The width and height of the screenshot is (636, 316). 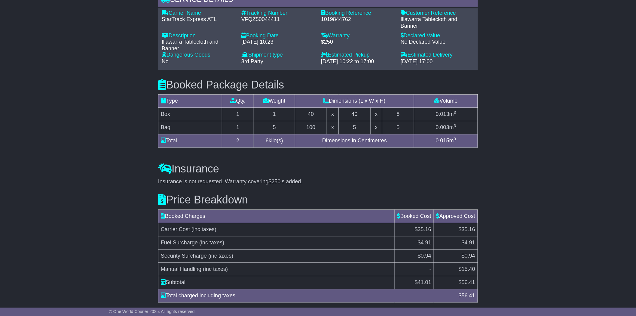 What do you see at coordinates (190, 115) in the screenshot?
I see `td: Box` at bounding box center [190, 115].